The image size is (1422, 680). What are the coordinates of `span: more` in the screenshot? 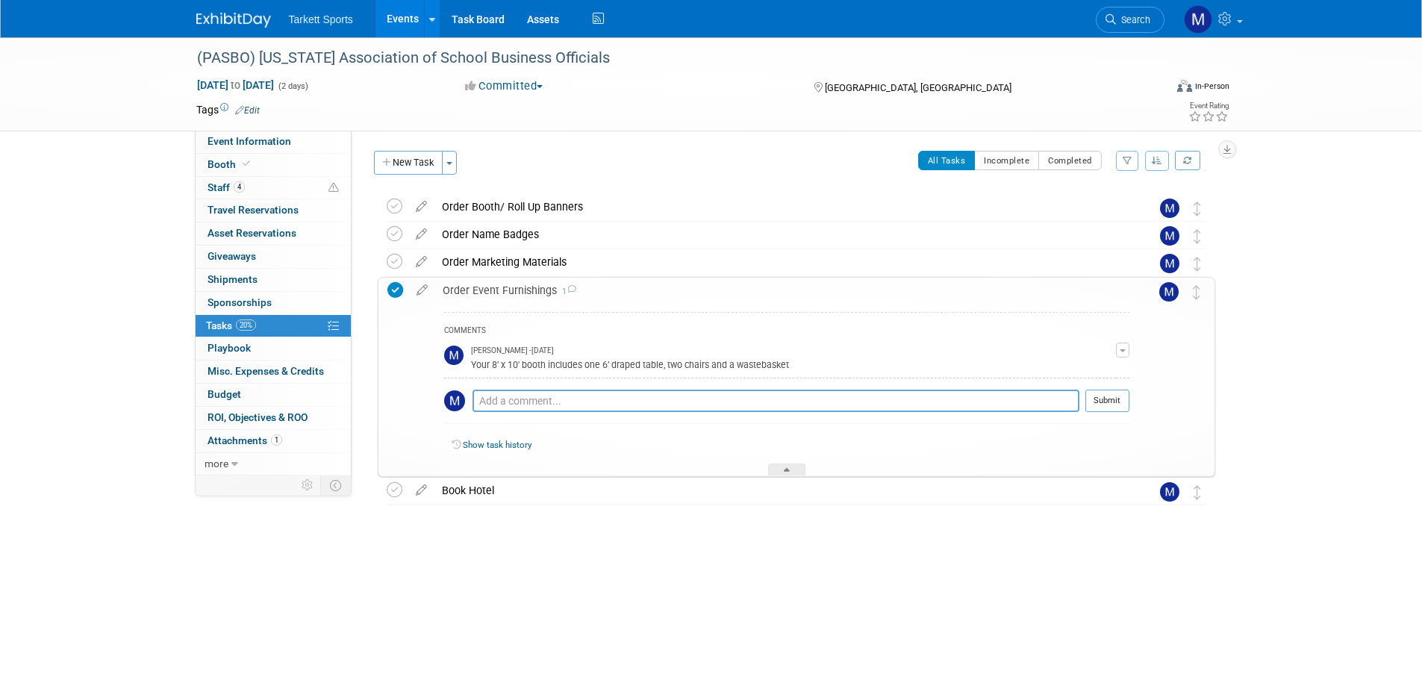 It's located at (216, 463).